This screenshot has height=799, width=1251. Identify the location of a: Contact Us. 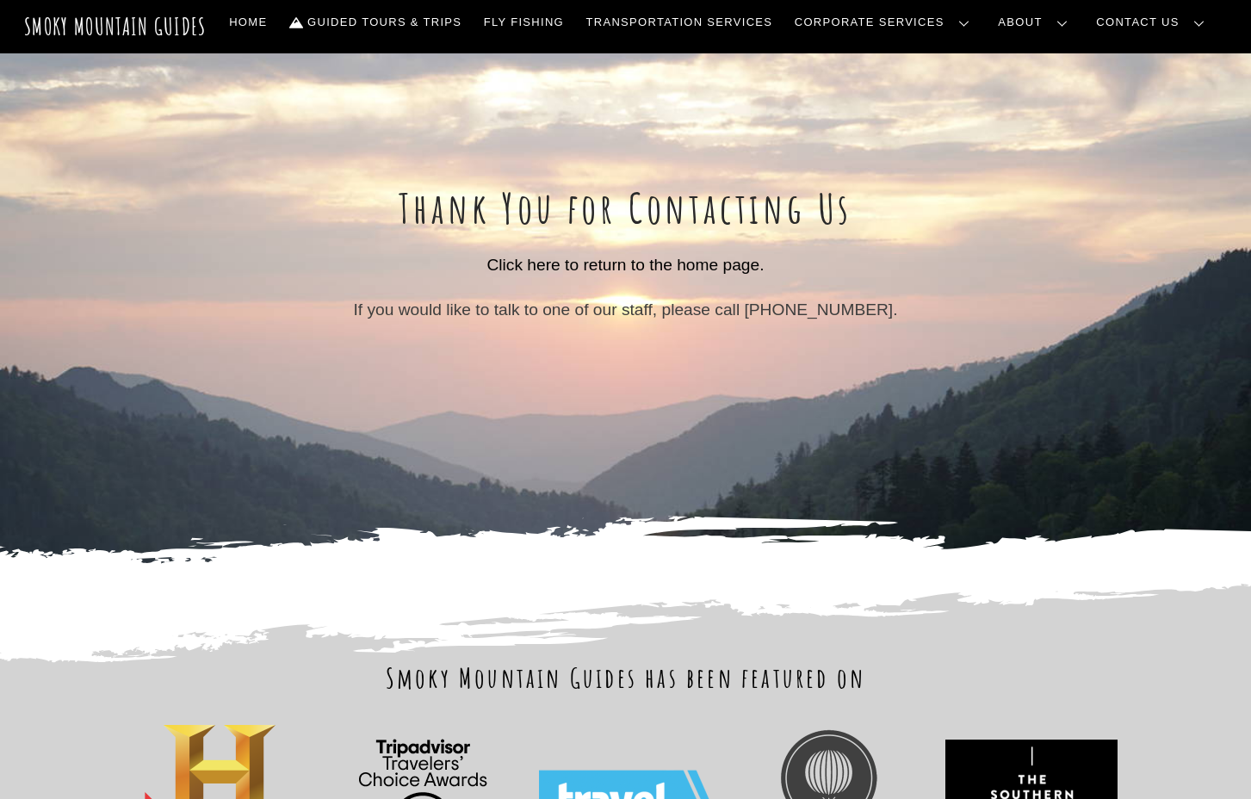
(1154, 22).